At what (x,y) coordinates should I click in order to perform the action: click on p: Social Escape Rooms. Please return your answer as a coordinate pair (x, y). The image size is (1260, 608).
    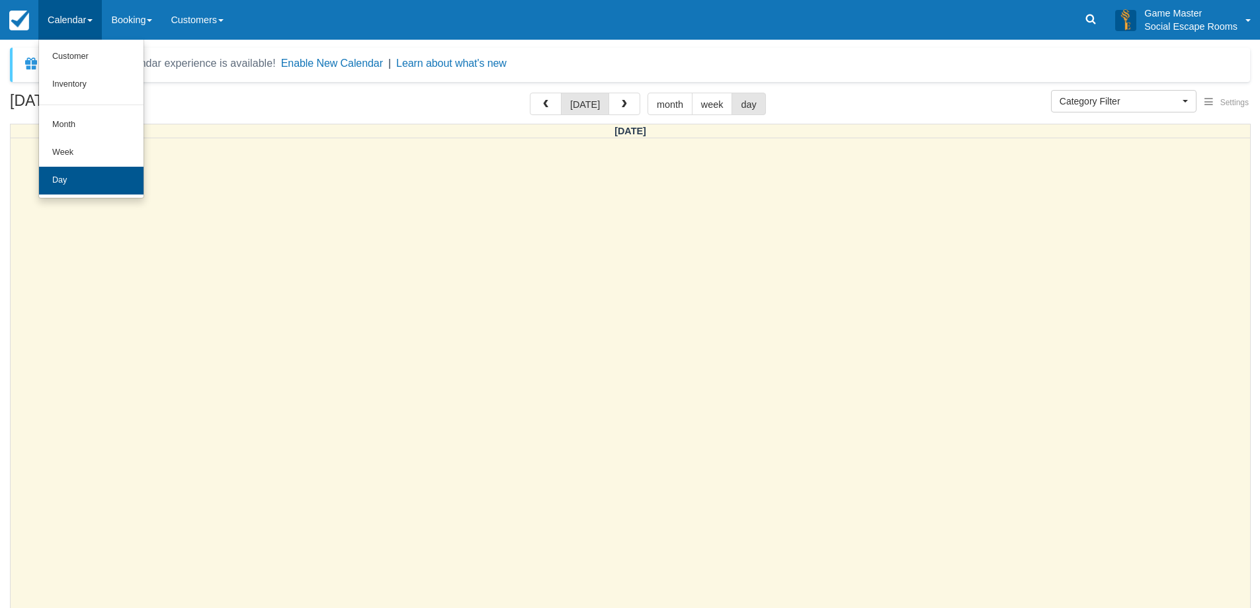
    Looking at the image, I should click on (1191, 26).